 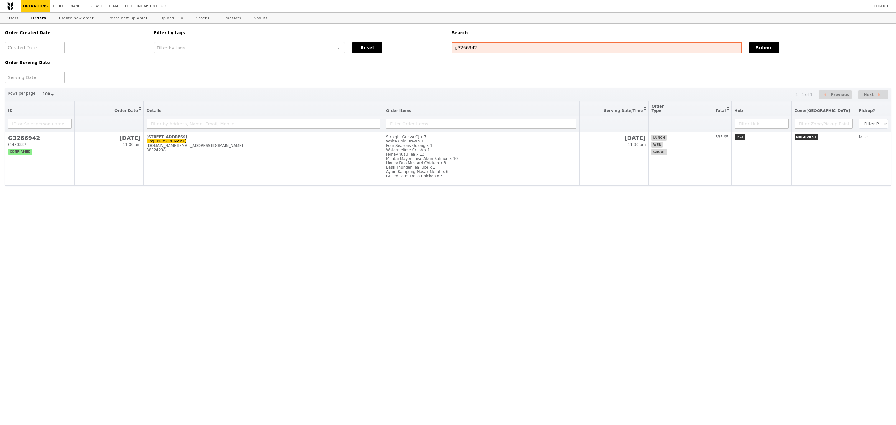 What do you see at coordinates (76, 63) in the screenshot?
I see `h5: Order Serving Date` at bounding box center [76, 63].